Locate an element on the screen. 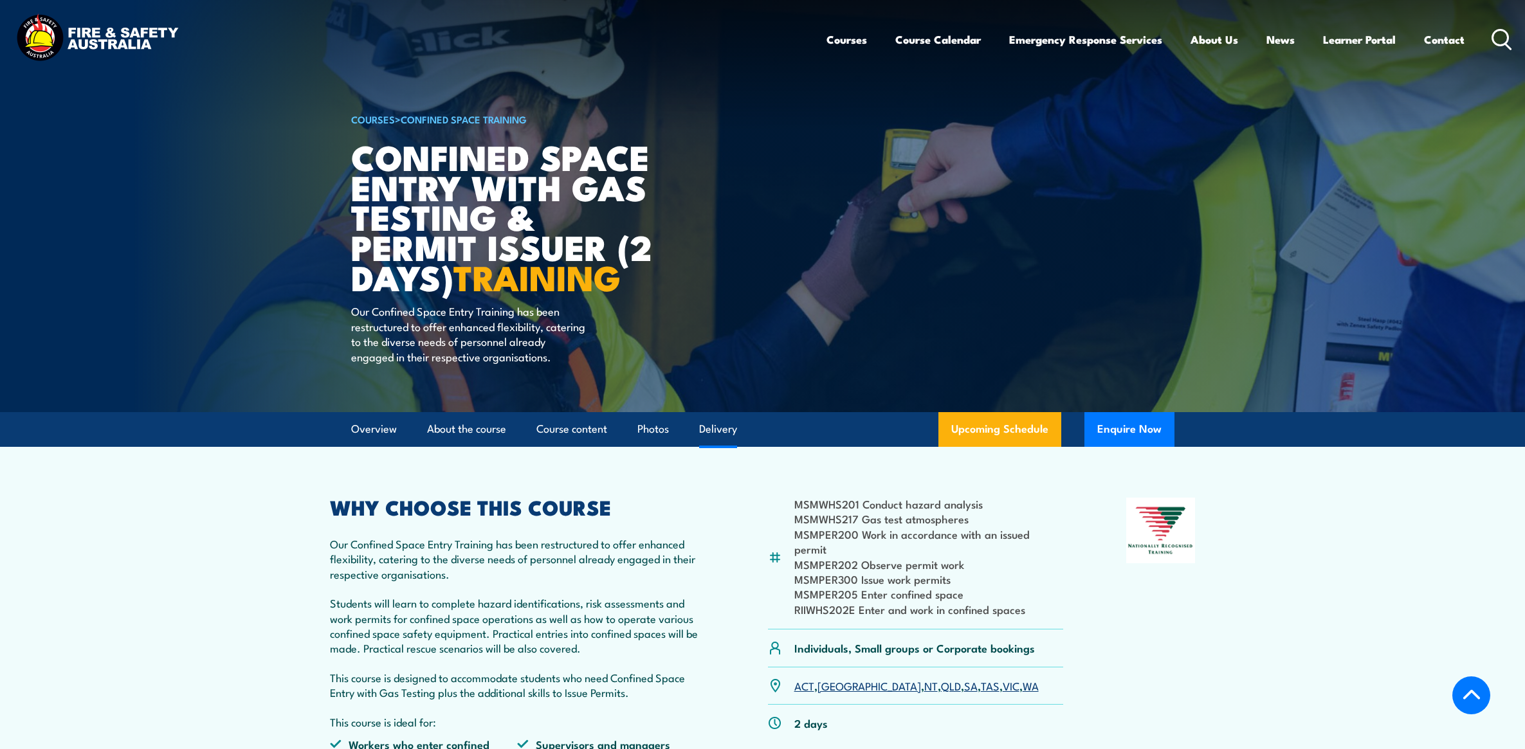 This screenshot has width=1525, height=749. a: Confined Space Training is located at coordinates (464, 119).